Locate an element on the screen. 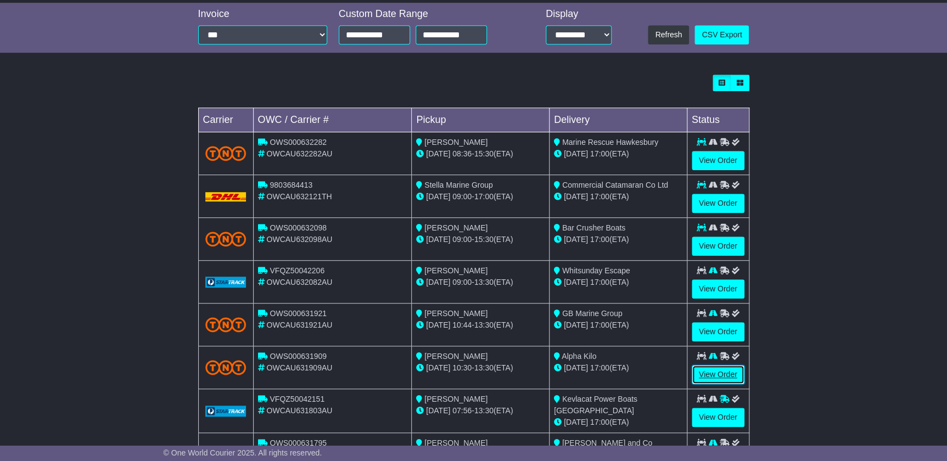 This screenshot has width=947, height=461. span: OWS000631795 is located at coordinates (298, 443).